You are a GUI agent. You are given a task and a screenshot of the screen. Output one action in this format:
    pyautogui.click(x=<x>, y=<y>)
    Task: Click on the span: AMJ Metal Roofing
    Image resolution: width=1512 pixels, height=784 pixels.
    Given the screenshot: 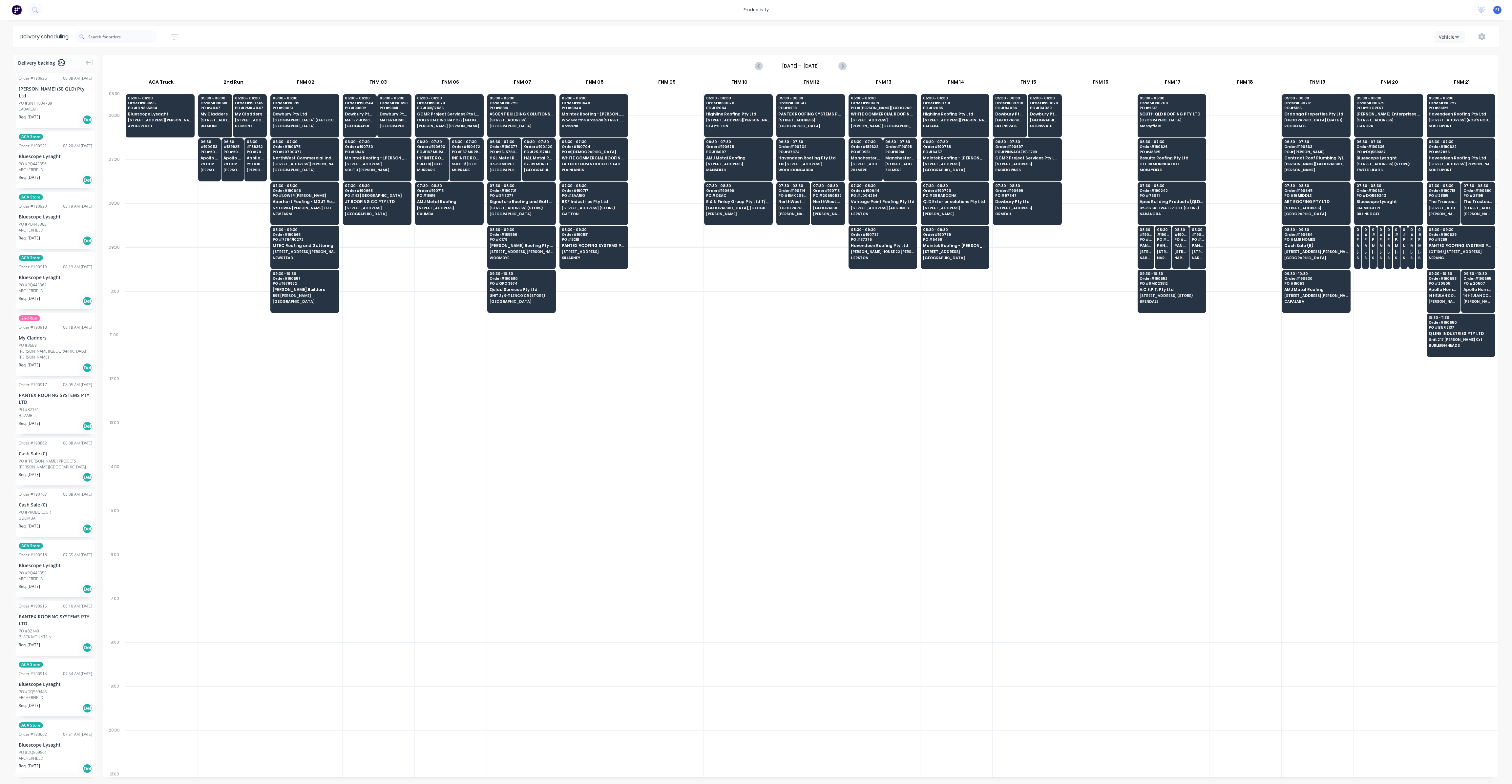 What is the action you would take?
    pyautogui.click(x=738, y=157)
    